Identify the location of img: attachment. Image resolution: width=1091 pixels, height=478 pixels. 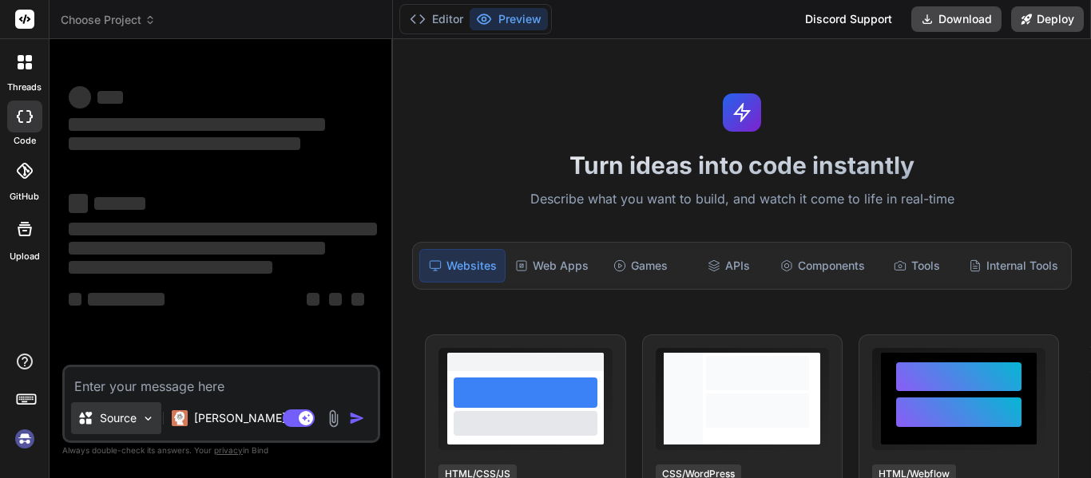
(333, 418).